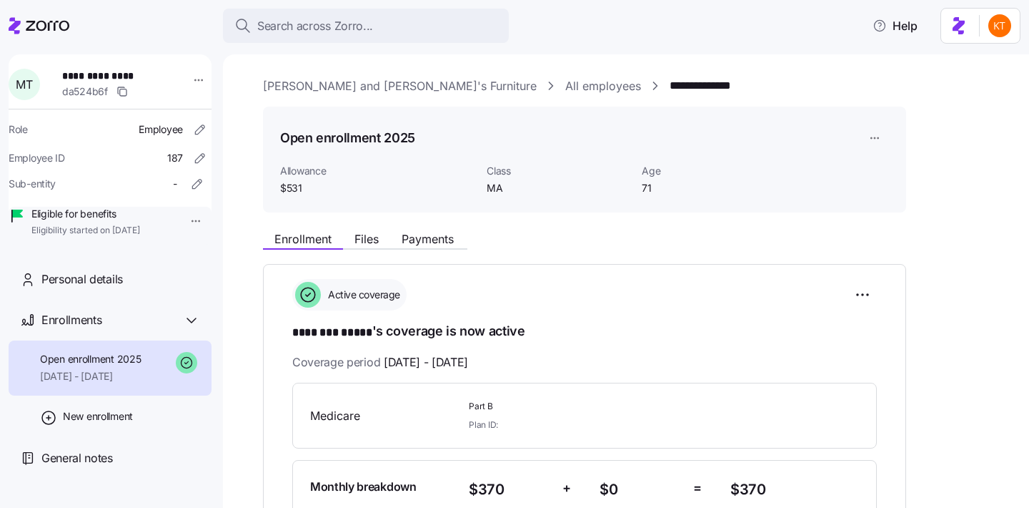 The image size is (1029, 508). I want to click on span: Enrollments, so click(71, 320).